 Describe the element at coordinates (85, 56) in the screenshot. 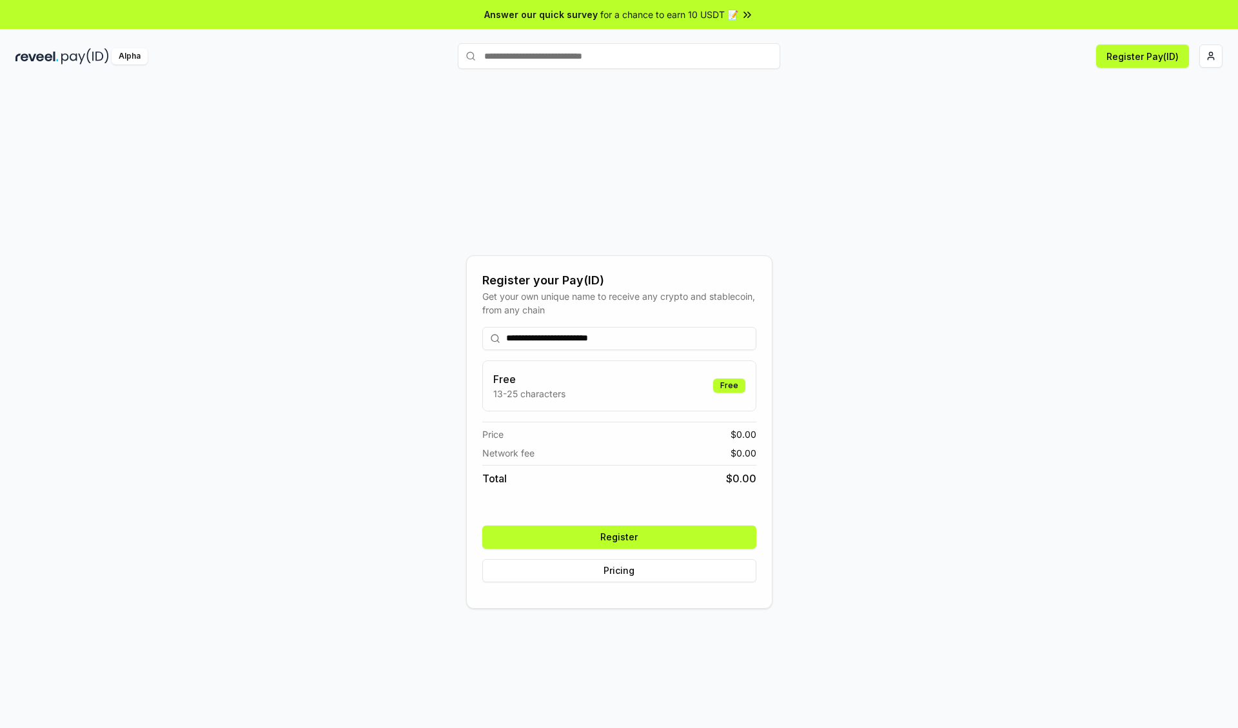

I see `img: pay_id` at that location.